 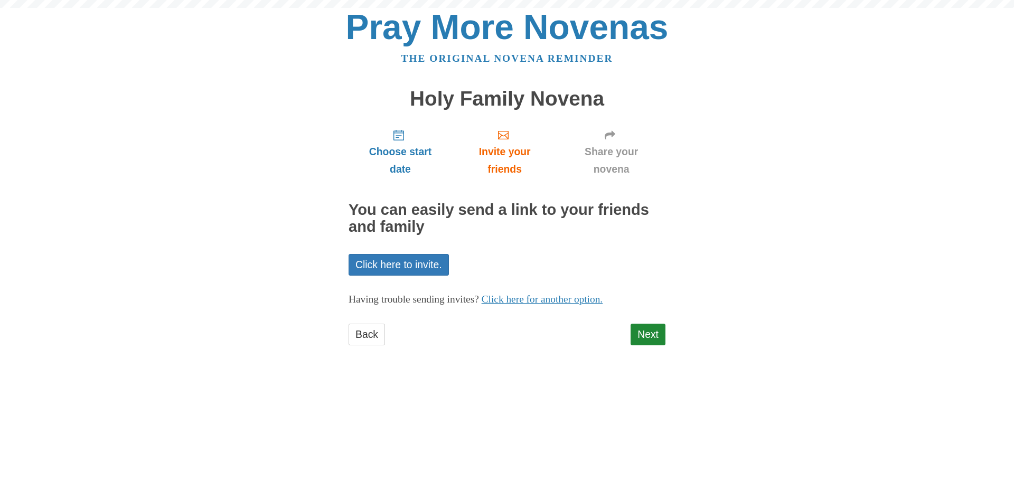 I want to click on a: Choose start date, so click(x=400, y=152).